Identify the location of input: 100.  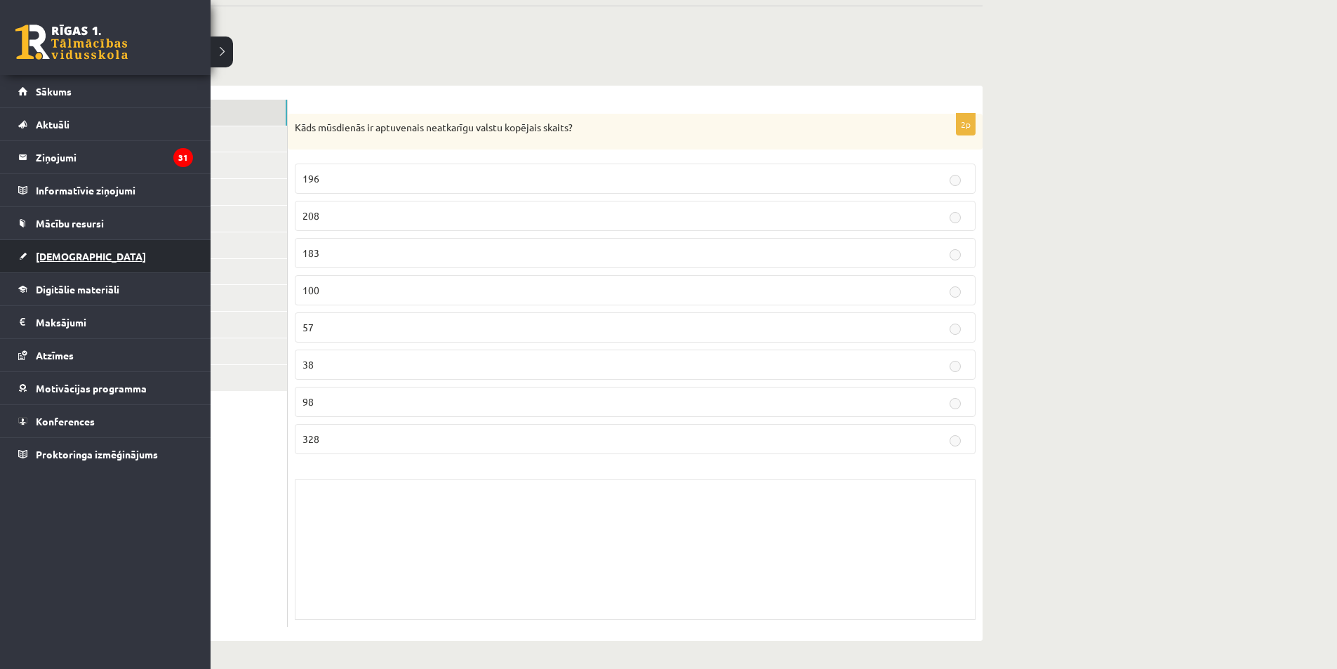
(955, 292).